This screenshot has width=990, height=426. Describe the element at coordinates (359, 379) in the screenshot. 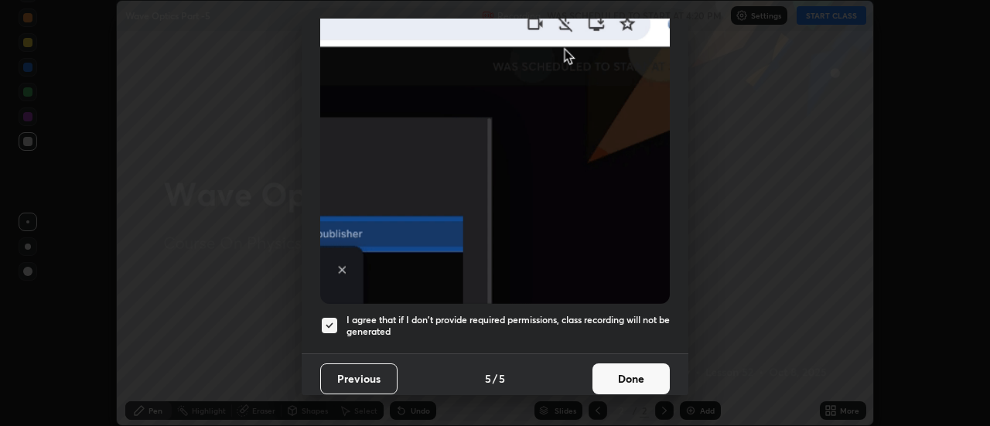

I see `button: Previous` at that location.